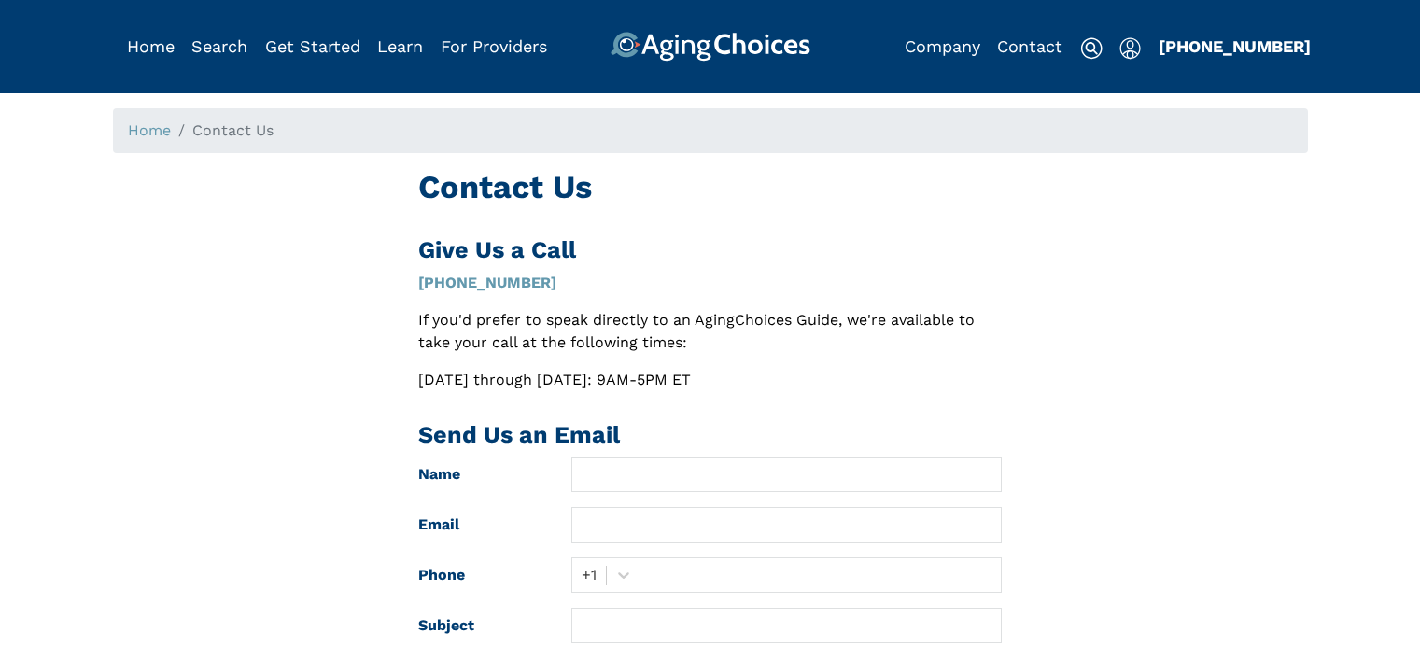 The width and height of the screenshot is (1420, 649). What do you see at coordinates (1130, 49) in the screenshot?
I see `img: user-icon.svg` at bounding box center [1130, 49].